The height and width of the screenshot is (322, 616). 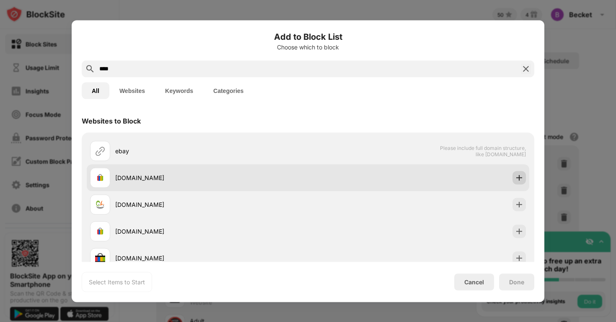 What do you see at coordinates (132, 91) in the screenshot?
I see `button: Websites` at bounding box center [132, 91].